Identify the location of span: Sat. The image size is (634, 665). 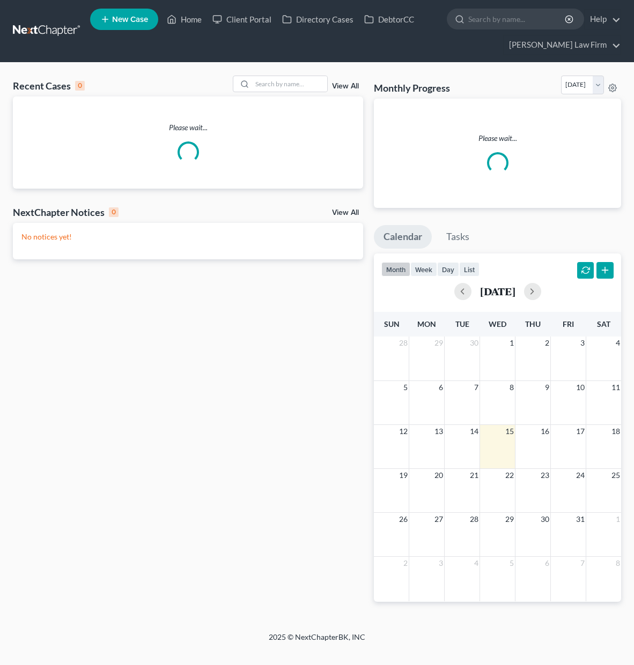
(603, 324).